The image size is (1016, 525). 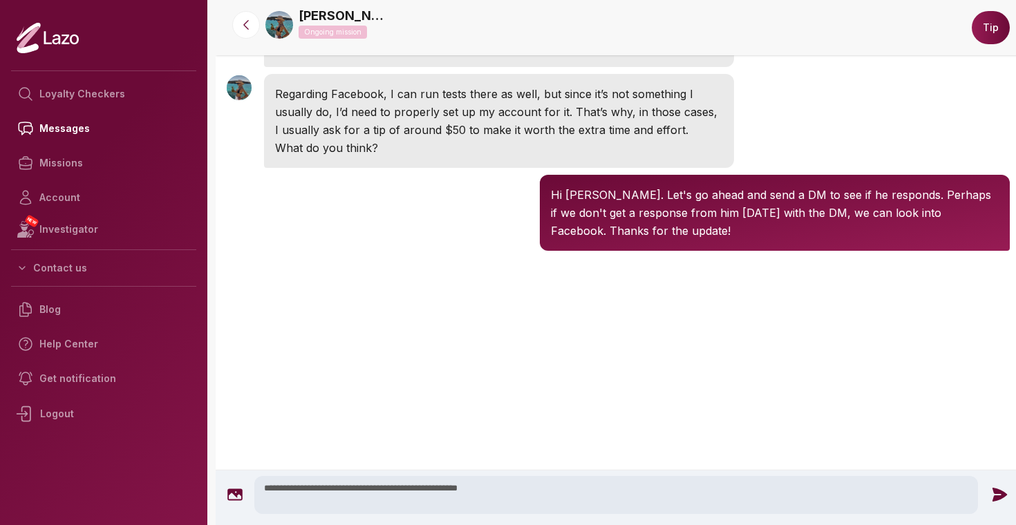 I want to click on a: NEWInvestigator, so click(x=104, y=229).